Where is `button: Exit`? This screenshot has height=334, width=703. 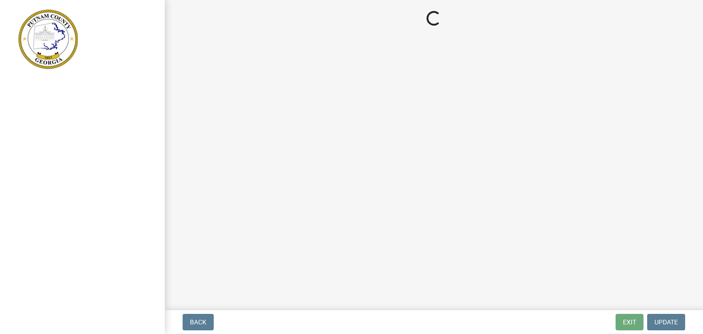 button: Exit is located at coordinates (629, 322).